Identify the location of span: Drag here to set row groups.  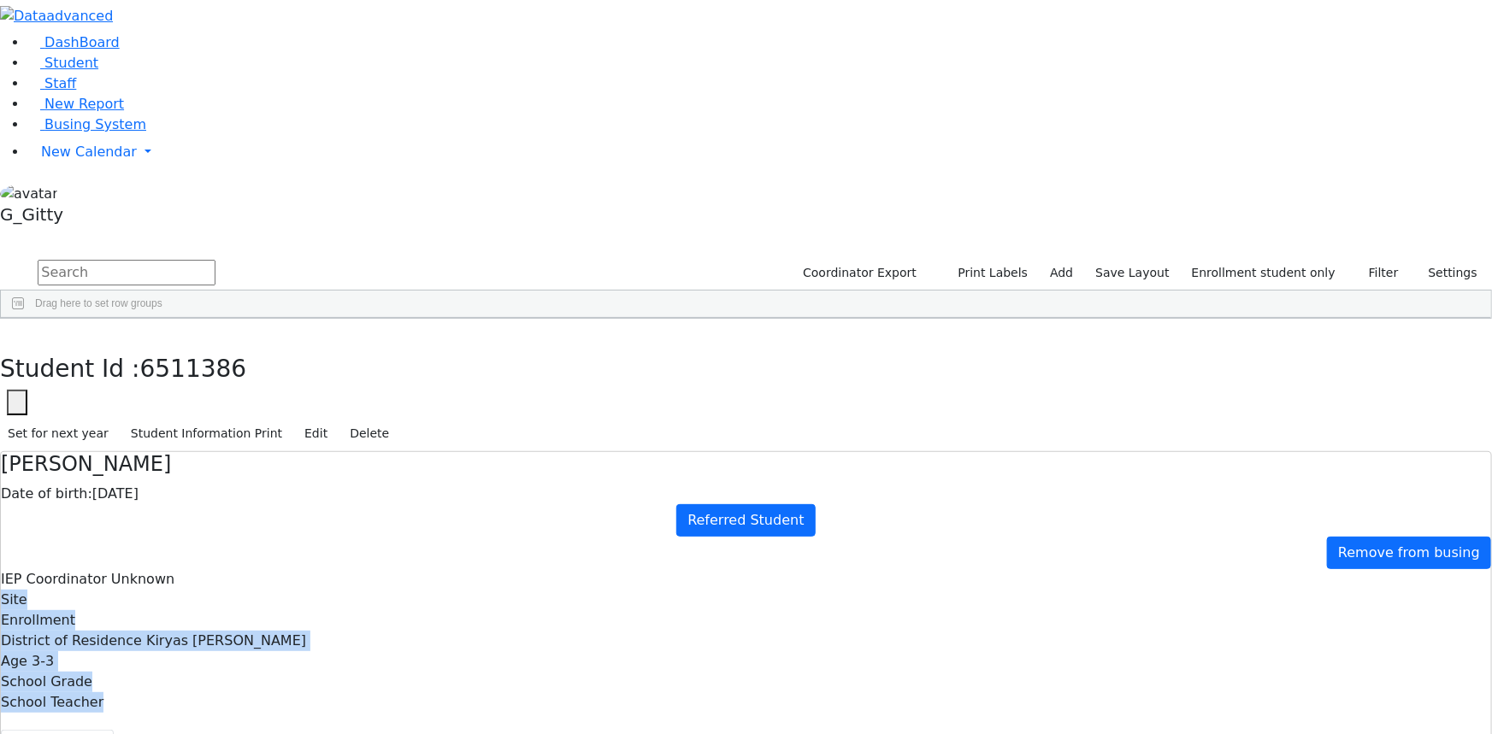
(98, 303).